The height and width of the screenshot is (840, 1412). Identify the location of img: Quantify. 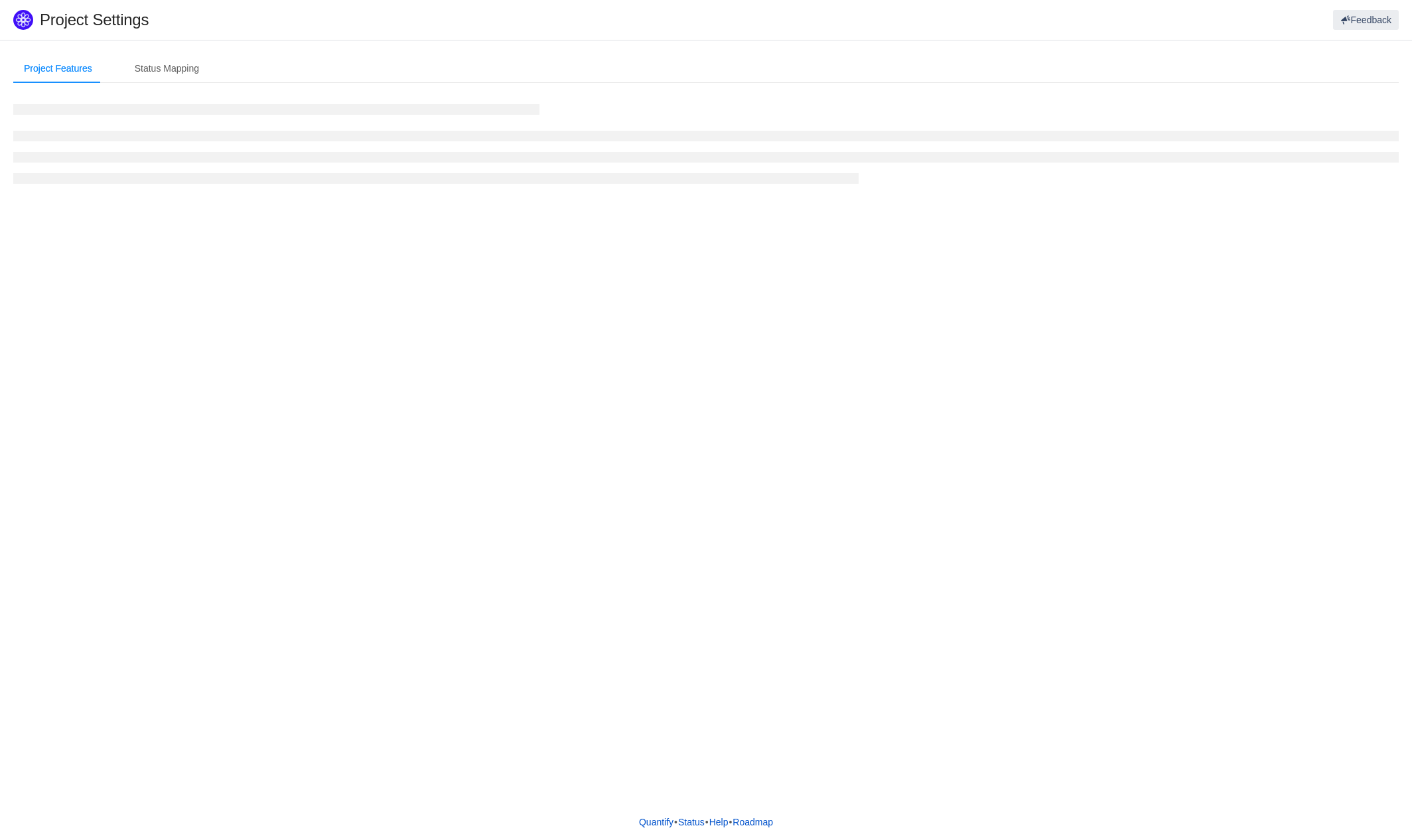
(24, 20).